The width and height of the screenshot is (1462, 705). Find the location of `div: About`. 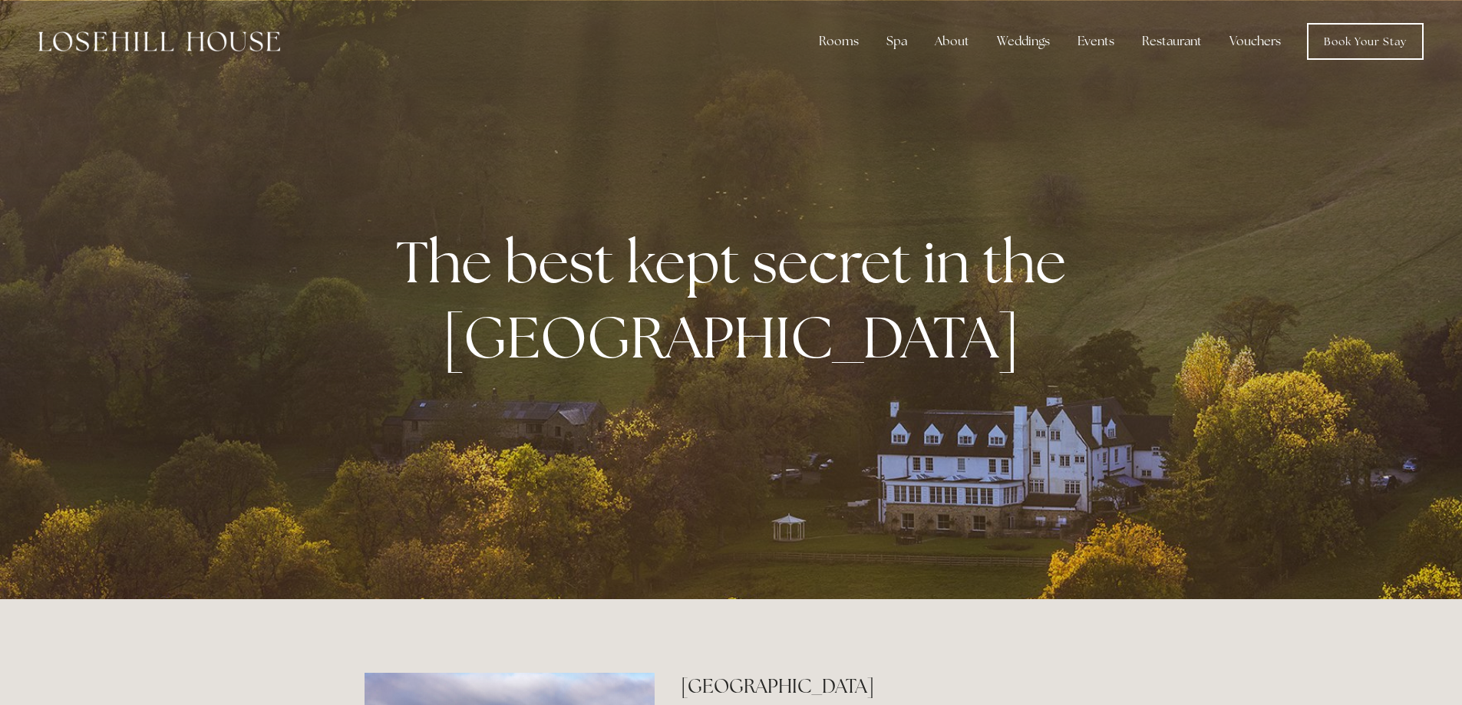

div: About is located at coordinates (952, 41).